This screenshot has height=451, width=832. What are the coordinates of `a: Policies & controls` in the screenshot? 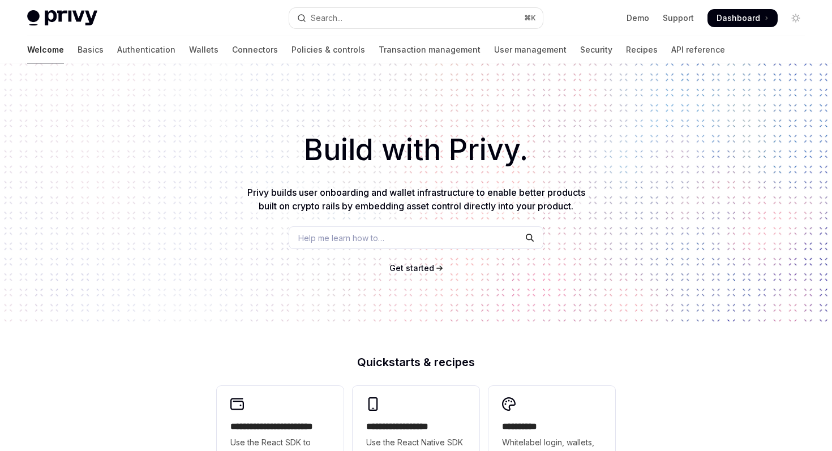 It's located at (328, 50).